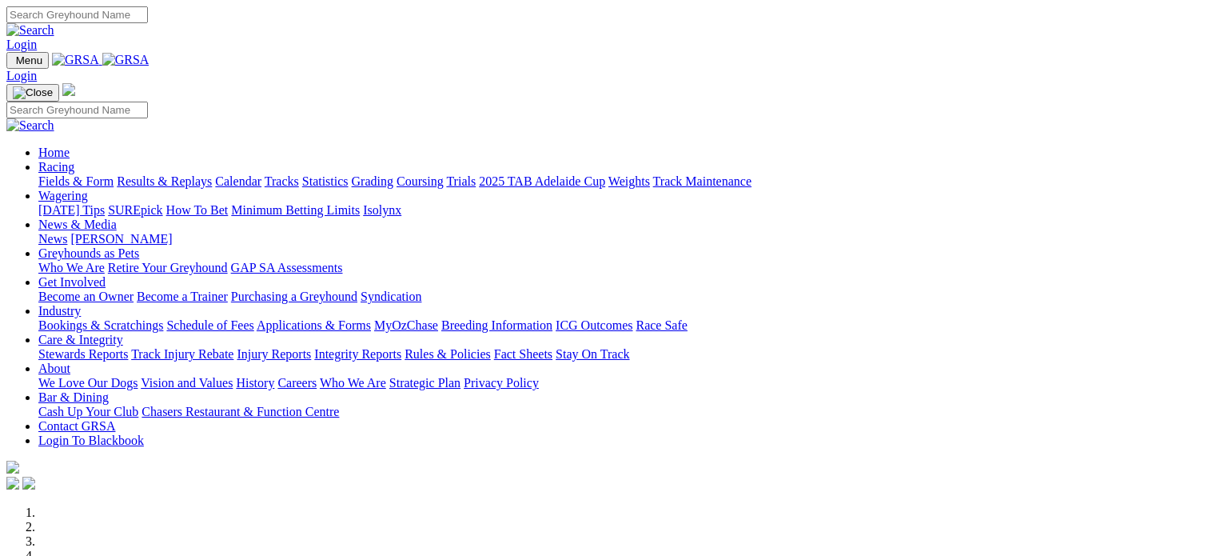 The width and height of the screenshot is (1216, 556). What do you see at coordinates (542, 181) in the screenshot?
I see `a: 2025 TAB Adelaide Cup` at bounding box center [542, 181].